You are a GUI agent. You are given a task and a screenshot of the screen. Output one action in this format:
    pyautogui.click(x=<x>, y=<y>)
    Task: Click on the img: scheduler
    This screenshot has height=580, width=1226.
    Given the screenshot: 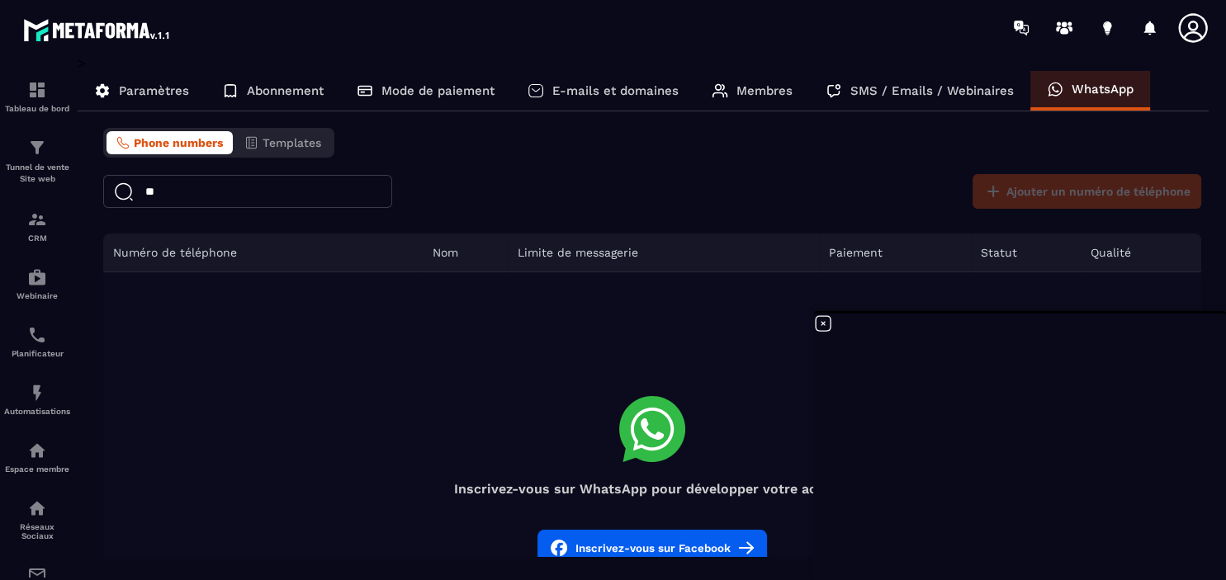 What is the action you would take?
    pyautogui.click(x=37, y=335)
    